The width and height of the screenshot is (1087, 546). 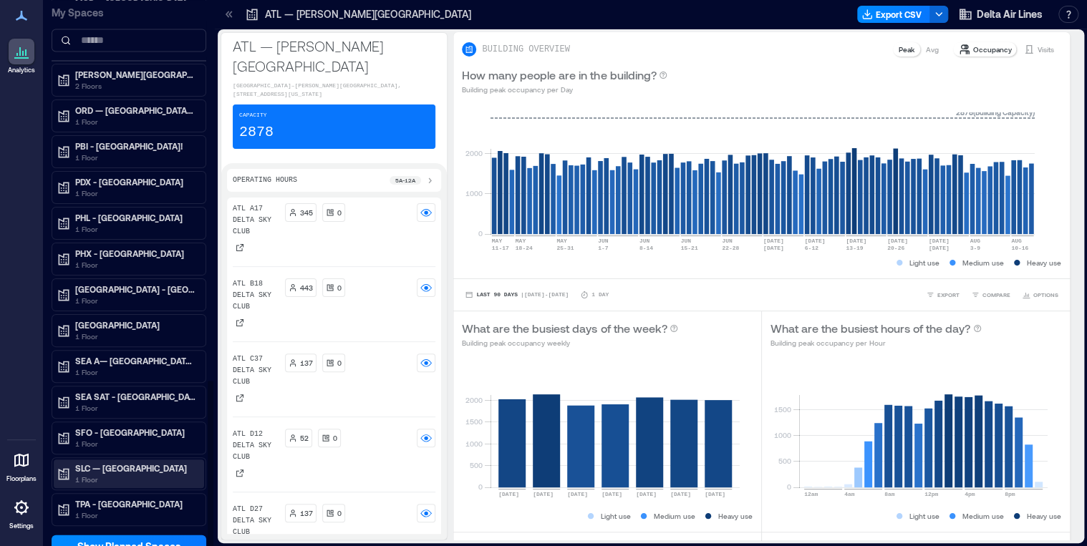 I want to click on text: 12am, so click(x=810, y=494).